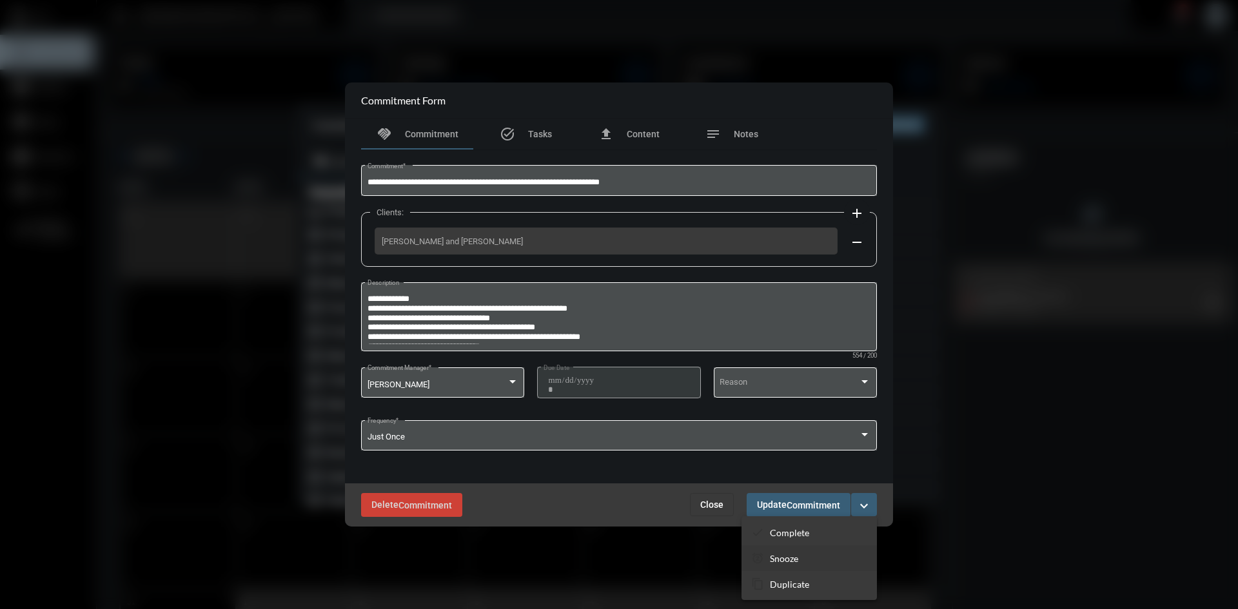 This screenshot has width=1238, height=609. Describe the element at coordinates (789, 533) in the screenshot. I see `p: Complete` at that location.